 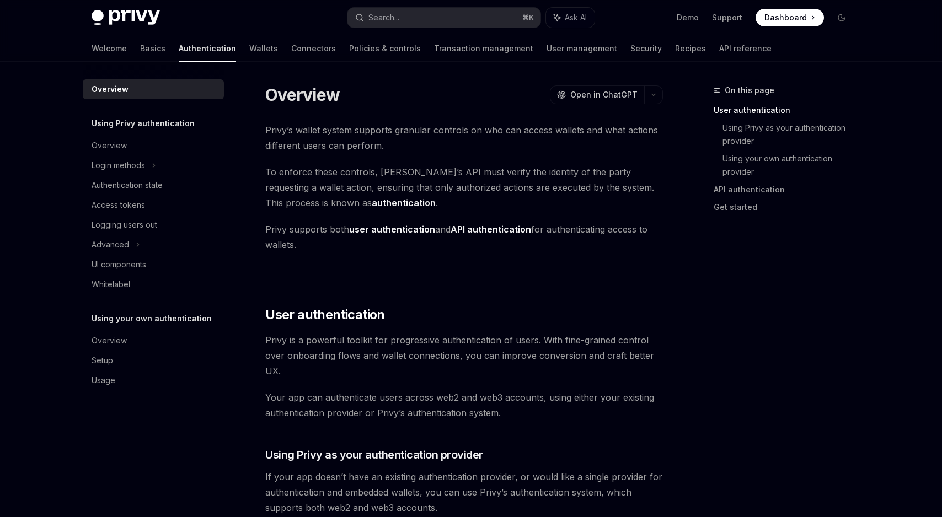 What do you see at coordinates (791, 166) in the screenshot?
I see `a: Using your own authentication provider` at bounding box center [791, 166].